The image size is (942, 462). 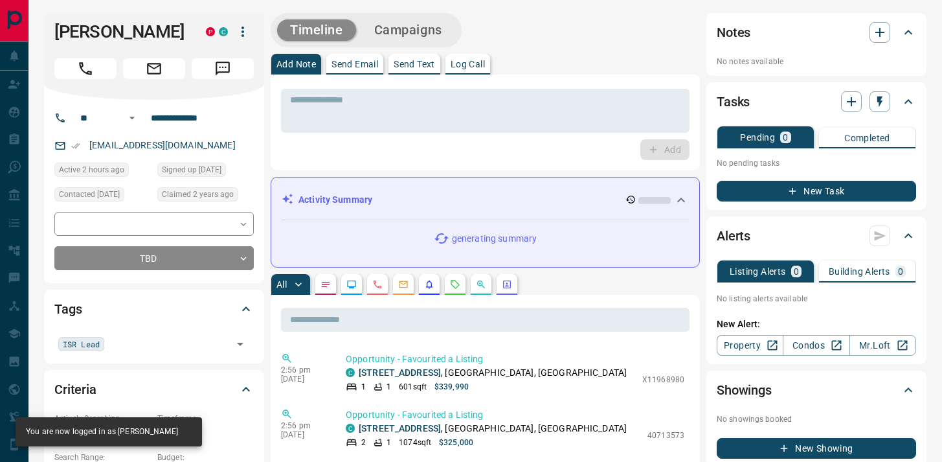 I want to click on svg: Emails, so click(x=403, y=284).